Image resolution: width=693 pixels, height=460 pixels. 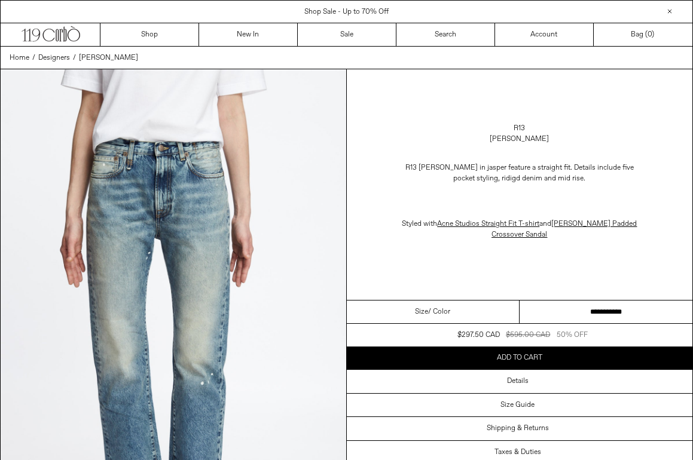 I want to click on a: Sale, so click(x=347, y=35).